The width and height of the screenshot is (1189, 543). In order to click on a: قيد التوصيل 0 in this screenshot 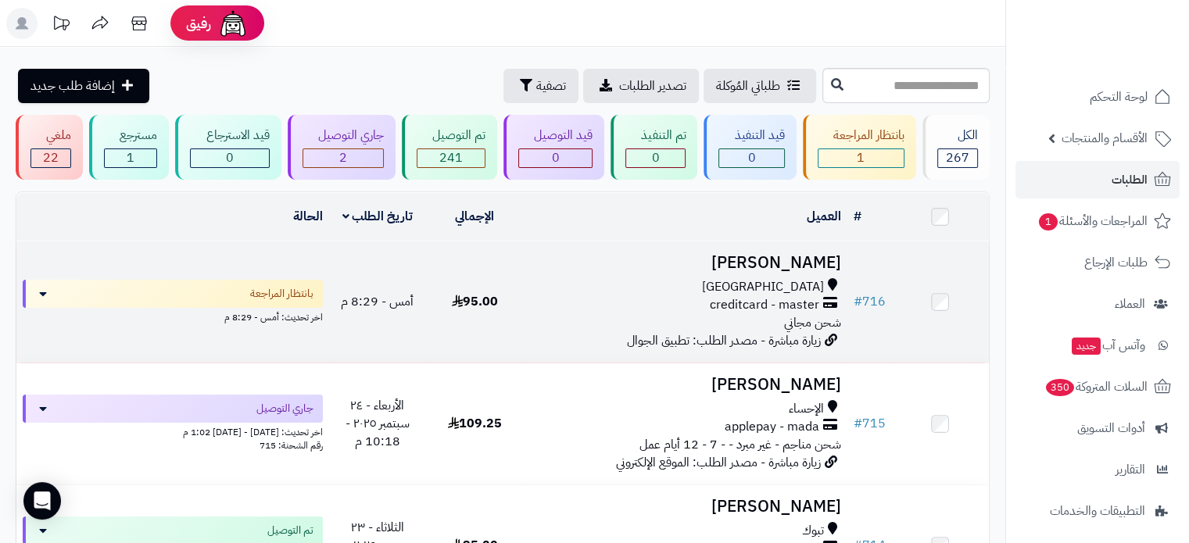, I will do `click(553, 147)`.